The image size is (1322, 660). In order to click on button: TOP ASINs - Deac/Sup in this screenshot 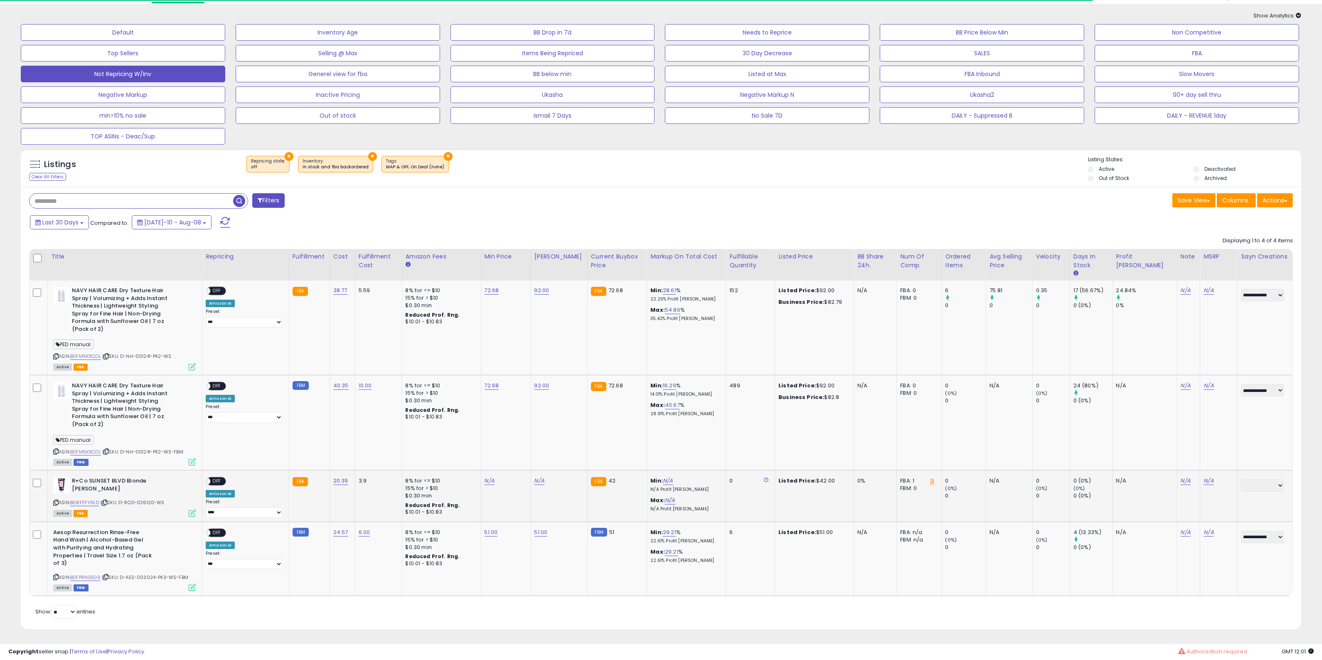, I will do `click(123, 136)`.